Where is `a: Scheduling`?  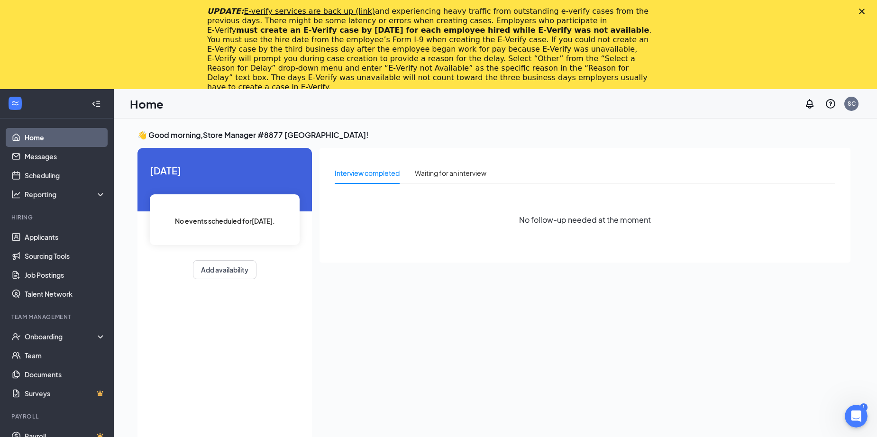
a: Scheduling is located at coordinates (65, 175).